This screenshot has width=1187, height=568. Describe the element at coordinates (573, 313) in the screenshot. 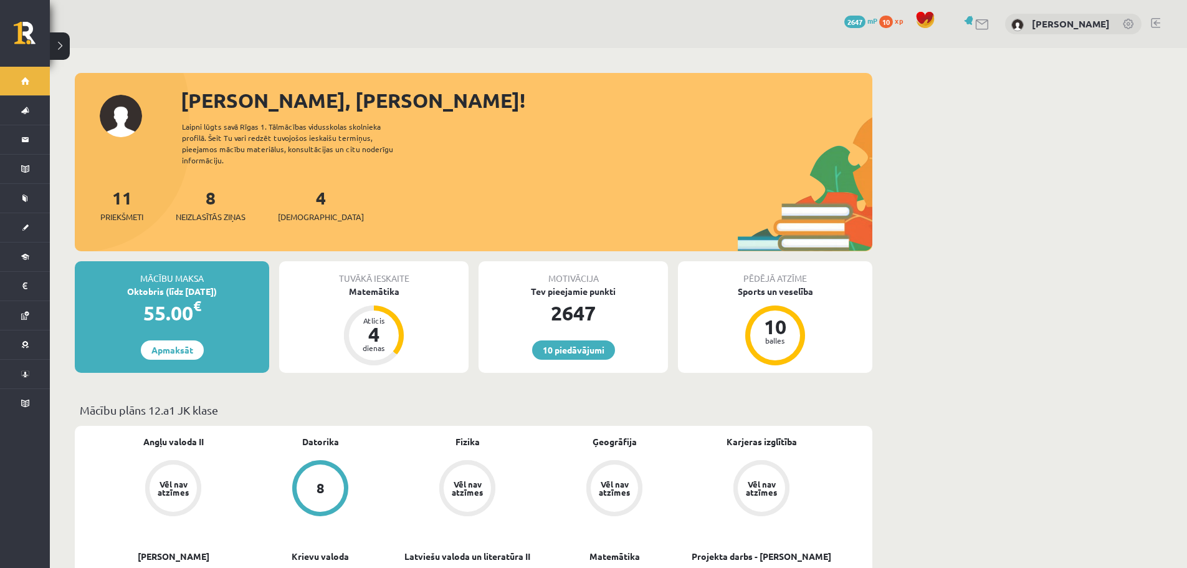

I see `div: 2647` at that location.